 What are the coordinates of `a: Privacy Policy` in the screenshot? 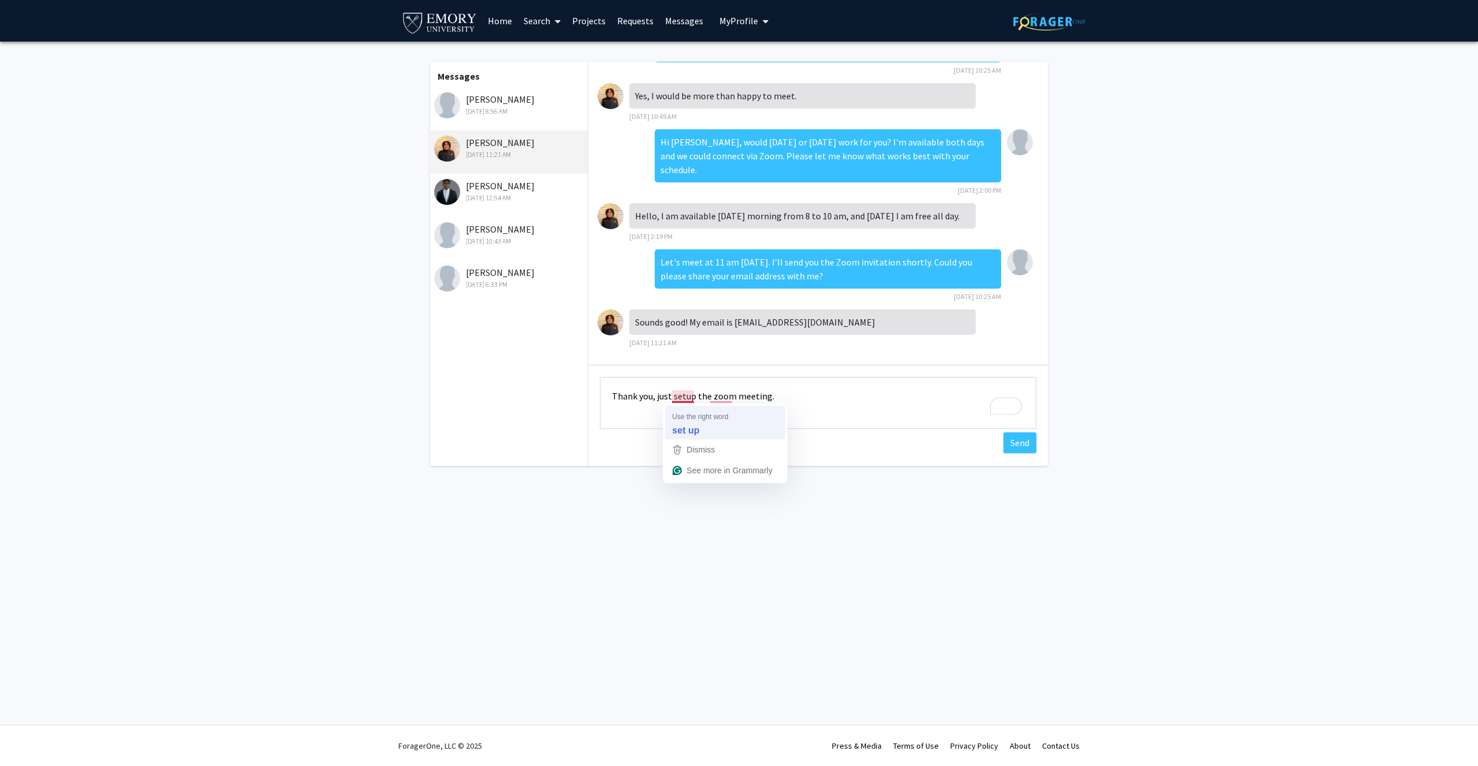 It's located at (974, 746).